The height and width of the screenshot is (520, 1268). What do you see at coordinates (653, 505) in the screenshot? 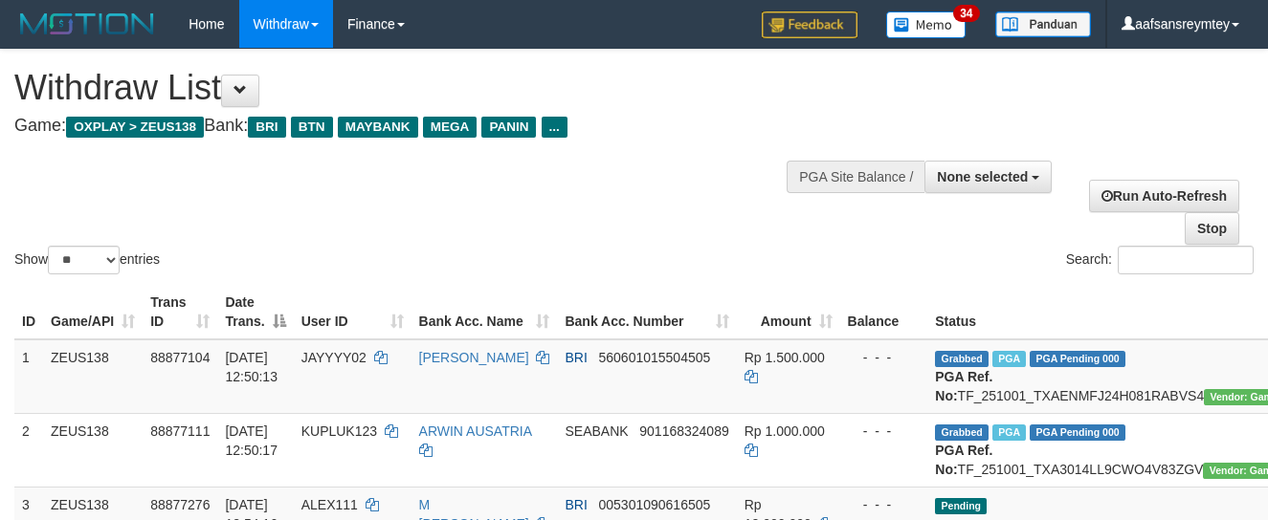
I see `span: Copy 005301090616505 to clipboard` at bounding box center [653, 505].